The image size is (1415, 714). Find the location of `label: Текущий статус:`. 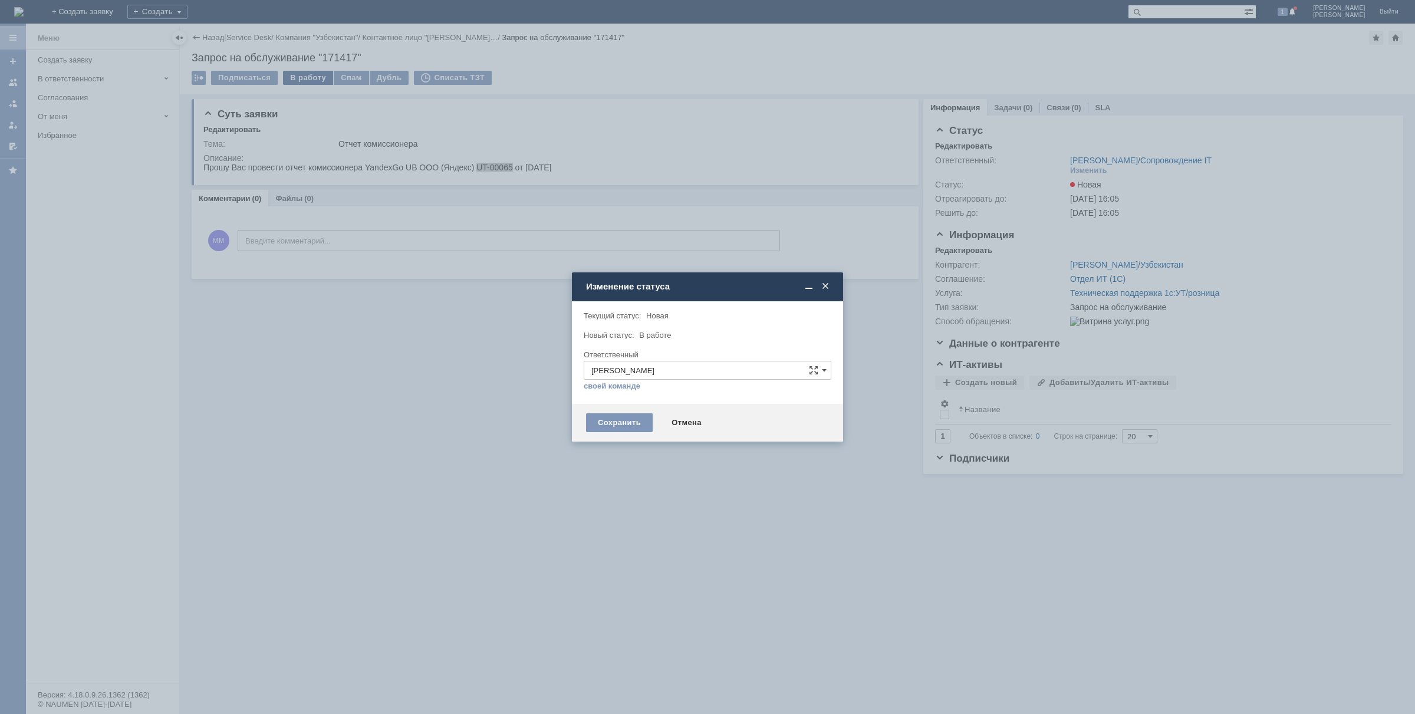

label: Текущий статус: is located at coordinates (612, 316).